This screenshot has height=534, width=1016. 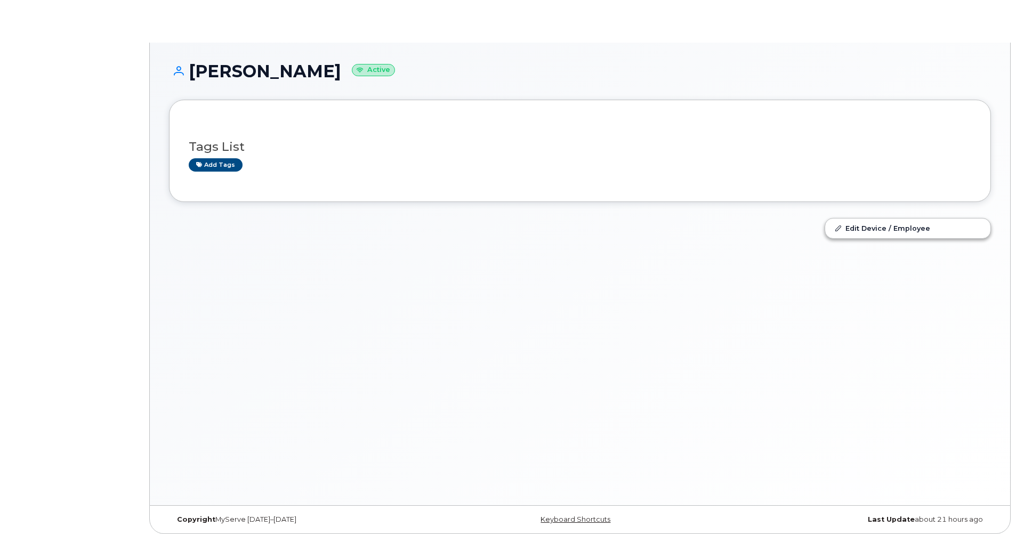 What do you see at coordinates (892, 519) in the screenshot?
I see `strong: Last Update` at bounding box center [892, 519].